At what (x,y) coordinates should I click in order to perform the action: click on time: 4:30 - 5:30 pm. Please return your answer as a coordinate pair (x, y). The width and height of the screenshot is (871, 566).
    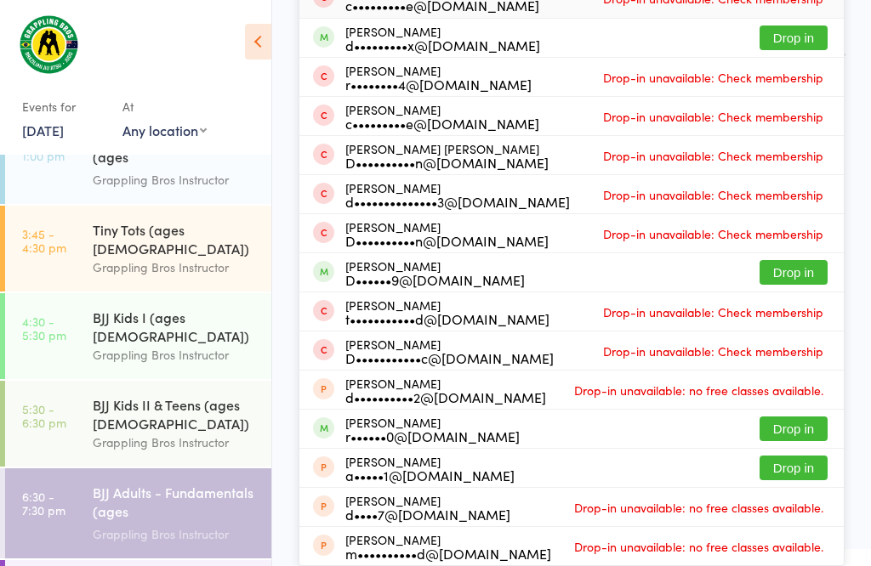
    Looking at the image, I should click on (44, 328).